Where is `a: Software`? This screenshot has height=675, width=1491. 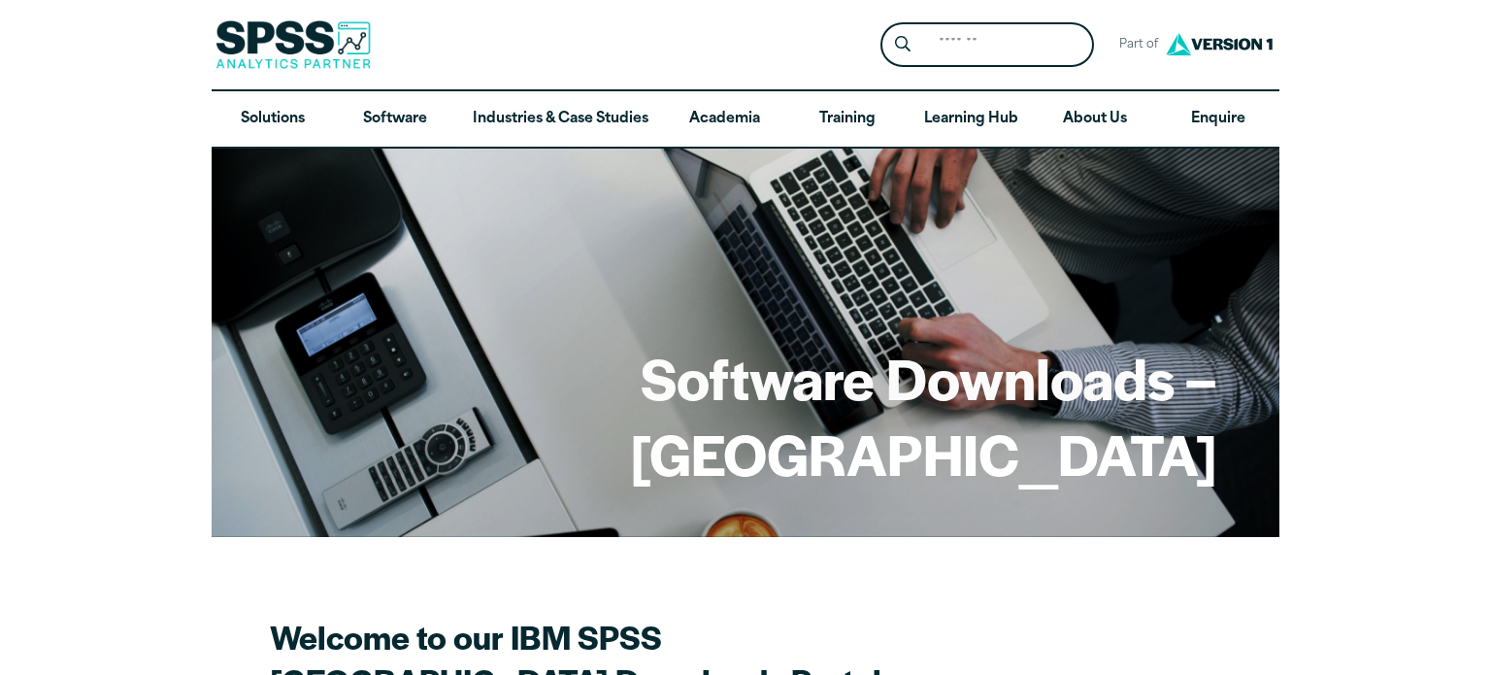
a: Software is located at coordinates (395, 119).